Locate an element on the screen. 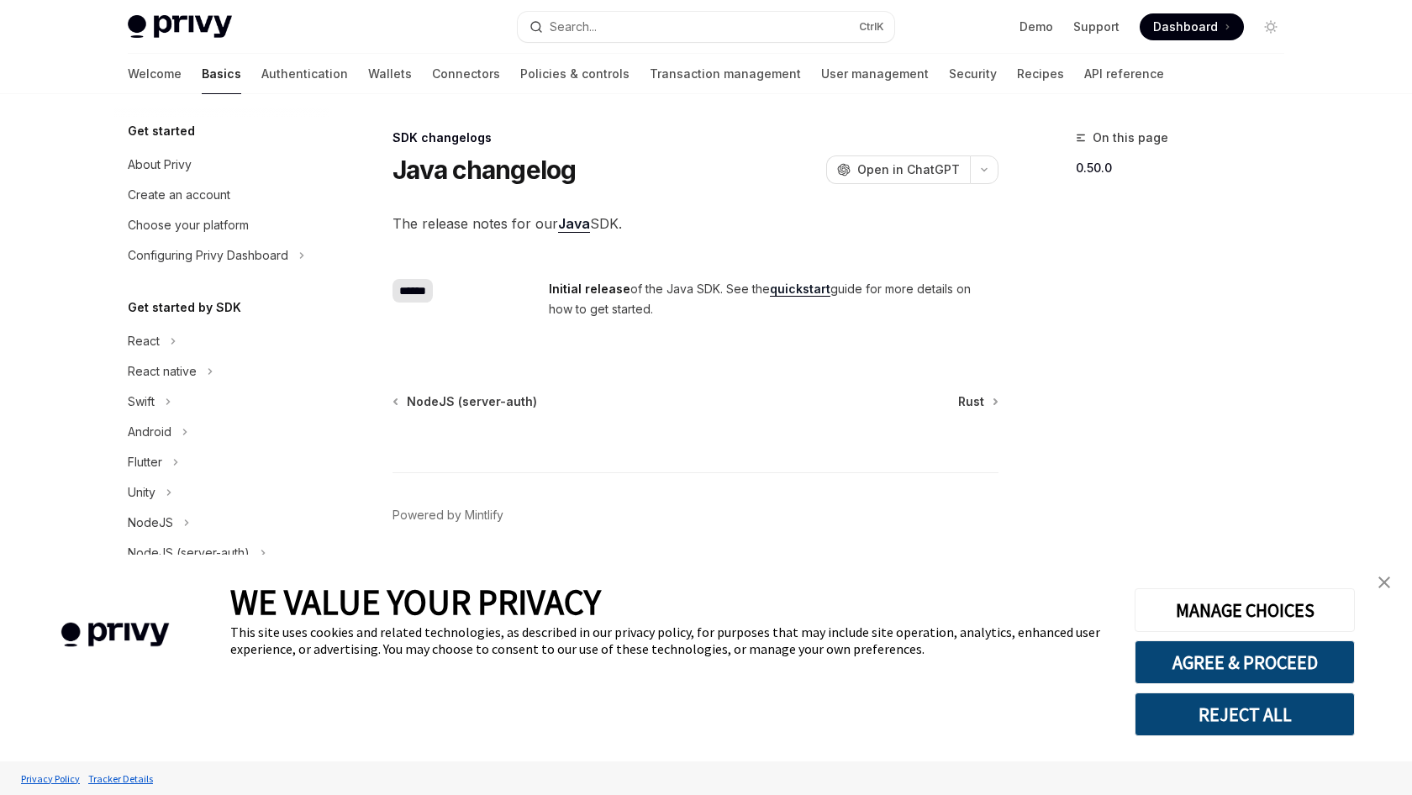 This screenshot has width=1412, height=795. h1: Java changelog is located at coordinates (484, 170).